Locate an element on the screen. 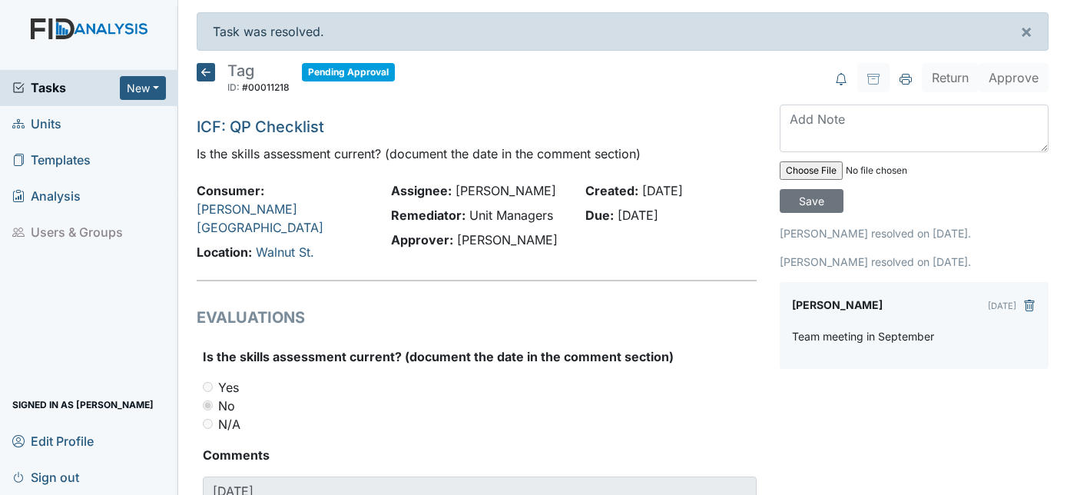  p: Is the skills assessment current? (document the date in the comment section) is located at coordinates (477, 154).